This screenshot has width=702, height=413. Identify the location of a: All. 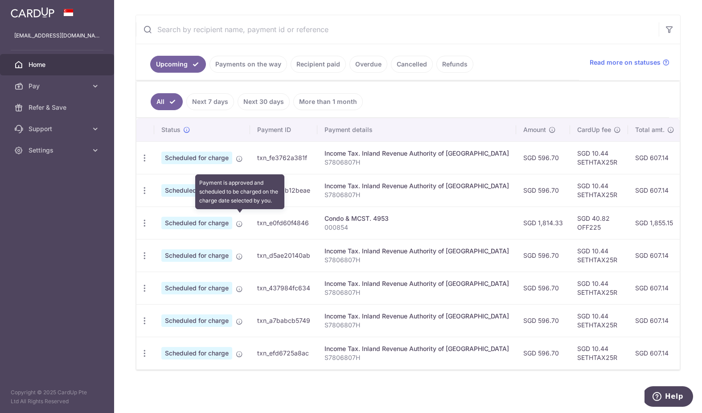
(167, 102).